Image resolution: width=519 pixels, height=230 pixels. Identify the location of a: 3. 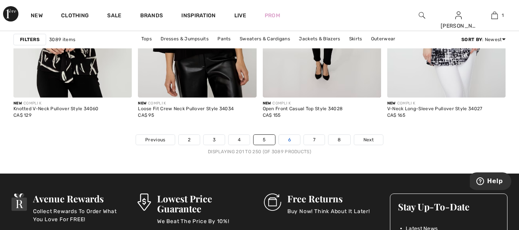
(214, 140).